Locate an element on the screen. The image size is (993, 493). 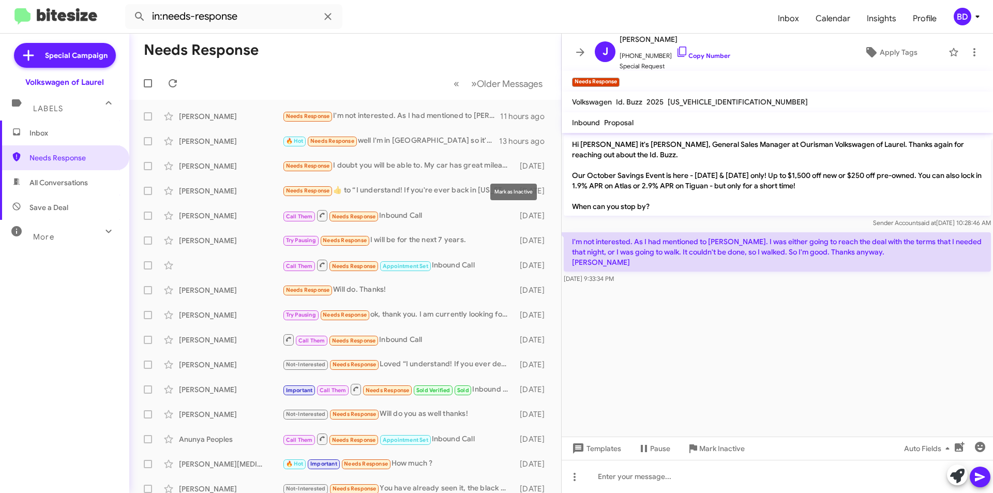
small: Needs Response is located at coordinates (596, 82).